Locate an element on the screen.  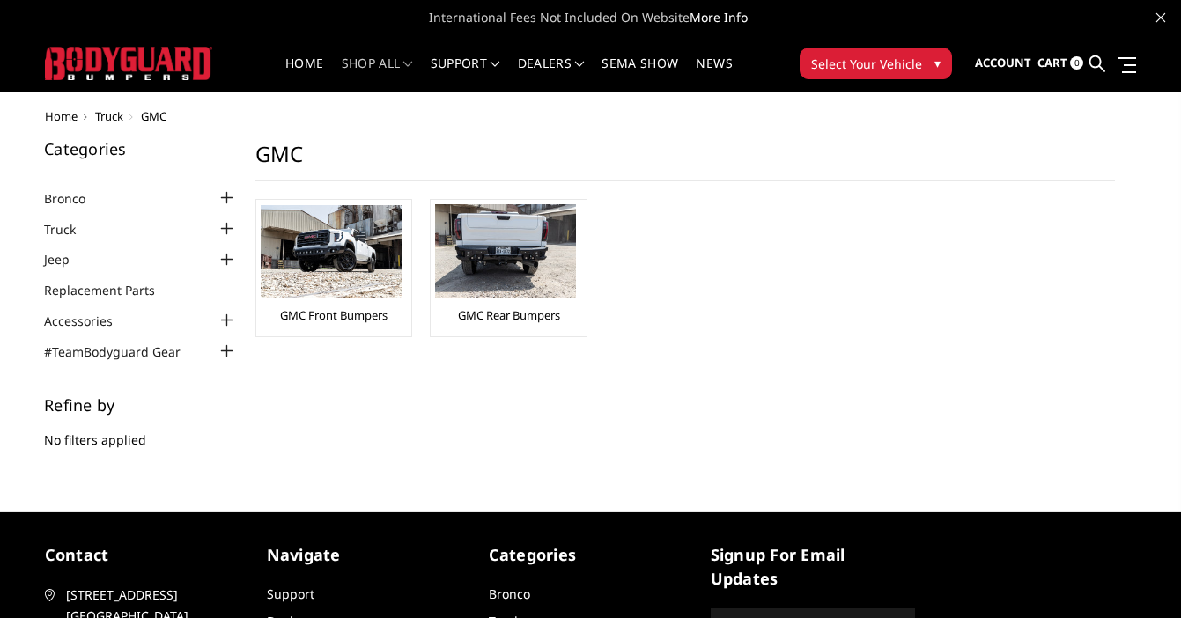
span: Home is located at coordinates (61, 116).